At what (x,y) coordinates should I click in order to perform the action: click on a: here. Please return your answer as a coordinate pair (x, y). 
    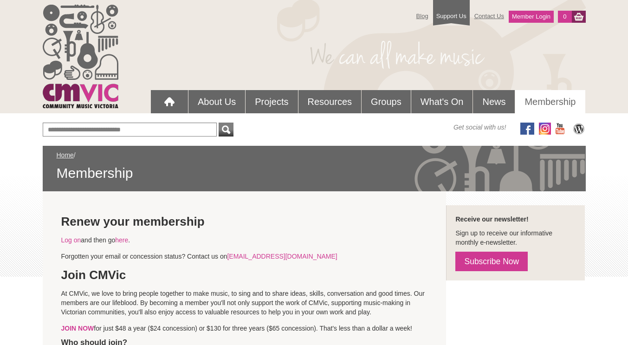
    Looking at the image, I should click on (122, 240).